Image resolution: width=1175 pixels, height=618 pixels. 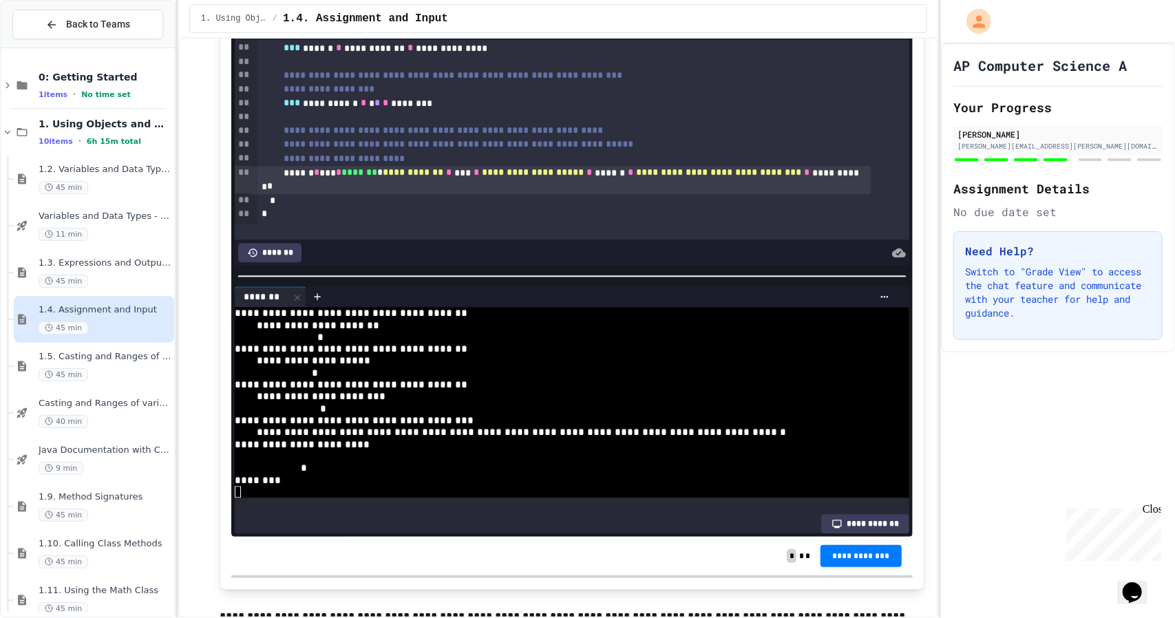 I want to click on span: Casting and Ranges of variables - Quiz, so click(x=105, y=403).